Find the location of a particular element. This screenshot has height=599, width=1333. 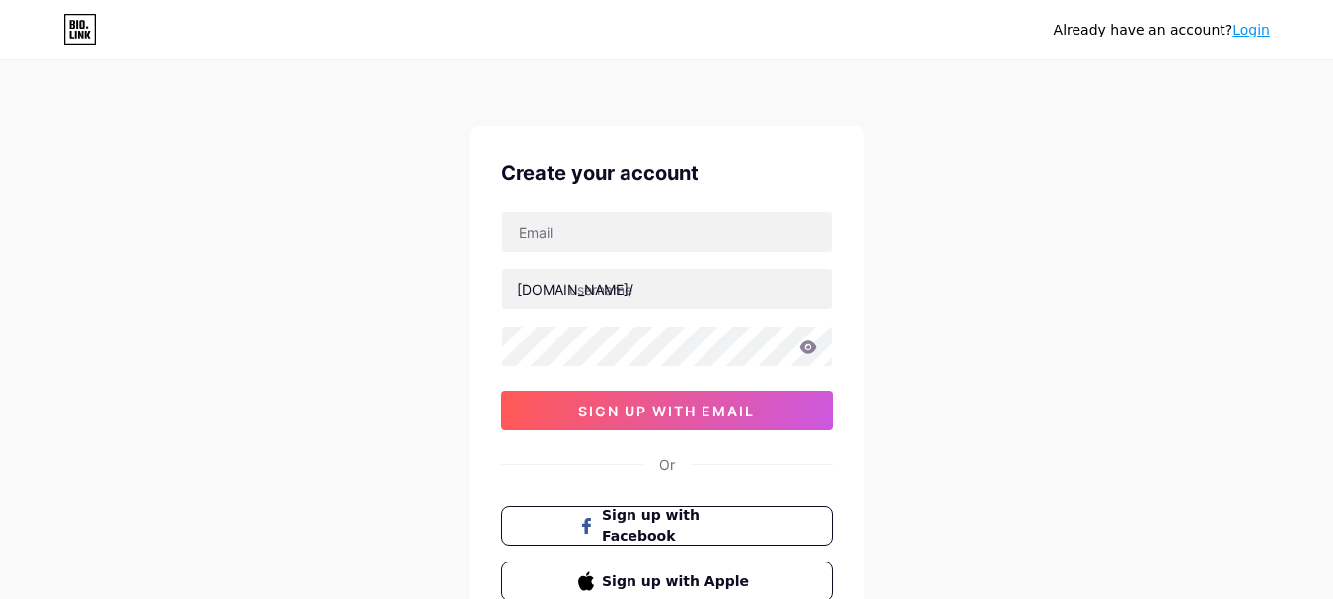

button: Sign up with Facebook is located at coordinates (667, 526).